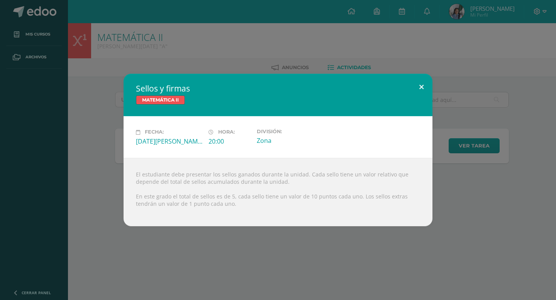 The height and width of the screenshot is (300, 556). What do you see at coordinates (278, 192) in the screenshot?
I see `div: El estudiante debe presentar los sellos ganados durante la unidad. Cada sello tiene un valor rela...` at bounding box center [278, 192].